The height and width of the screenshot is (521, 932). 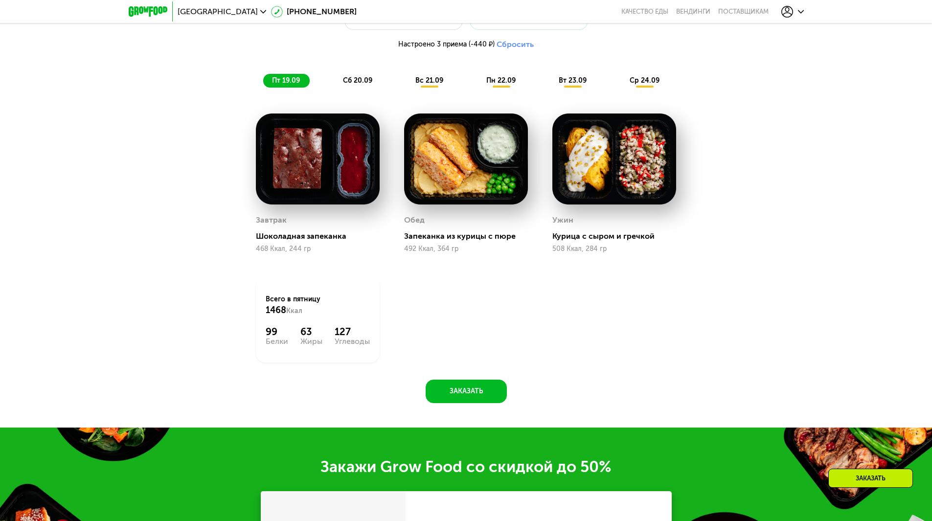 What do you see at coordinates (446, 45) in the screenshot?
I see `span: Настроено 3 приема (-440 ₽)` at bounding box center [446, 45].